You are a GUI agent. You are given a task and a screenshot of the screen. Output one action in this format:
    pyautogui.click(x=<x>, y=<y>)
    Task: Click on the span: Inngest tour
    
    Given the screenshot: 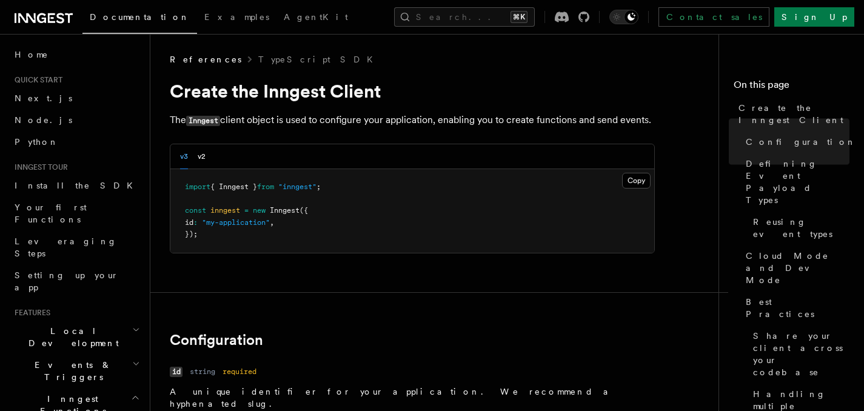 What is the action you would take?
    pyautogui.click(x=39, y=167)
    